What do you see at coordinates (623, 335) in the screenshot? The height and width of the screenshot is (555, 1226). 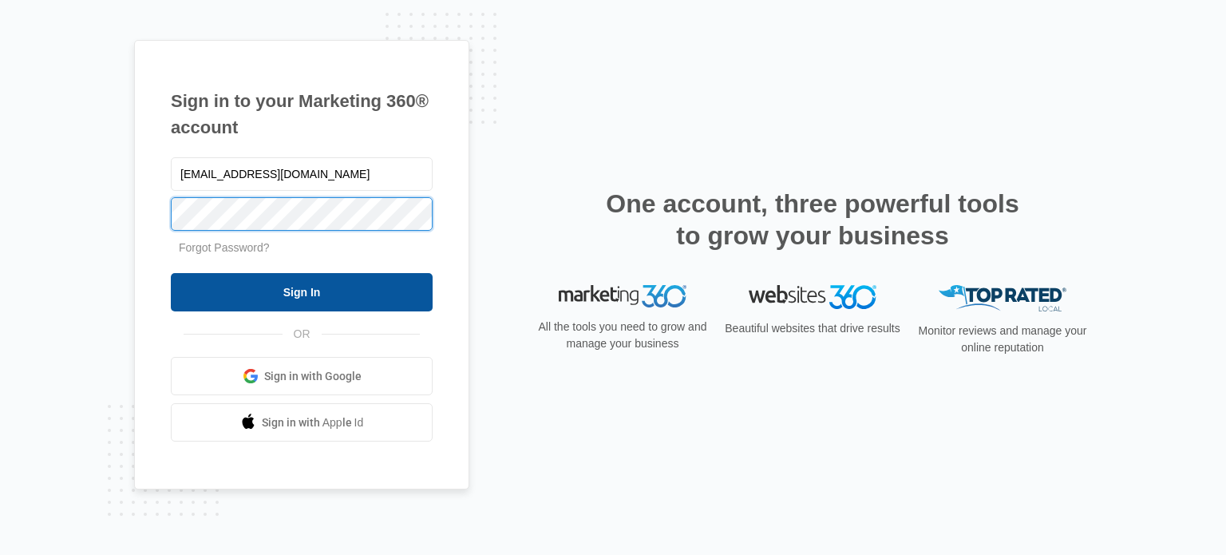 I see `p: All the tools you need to grow and manage your business` at bounding box center [623, 335].